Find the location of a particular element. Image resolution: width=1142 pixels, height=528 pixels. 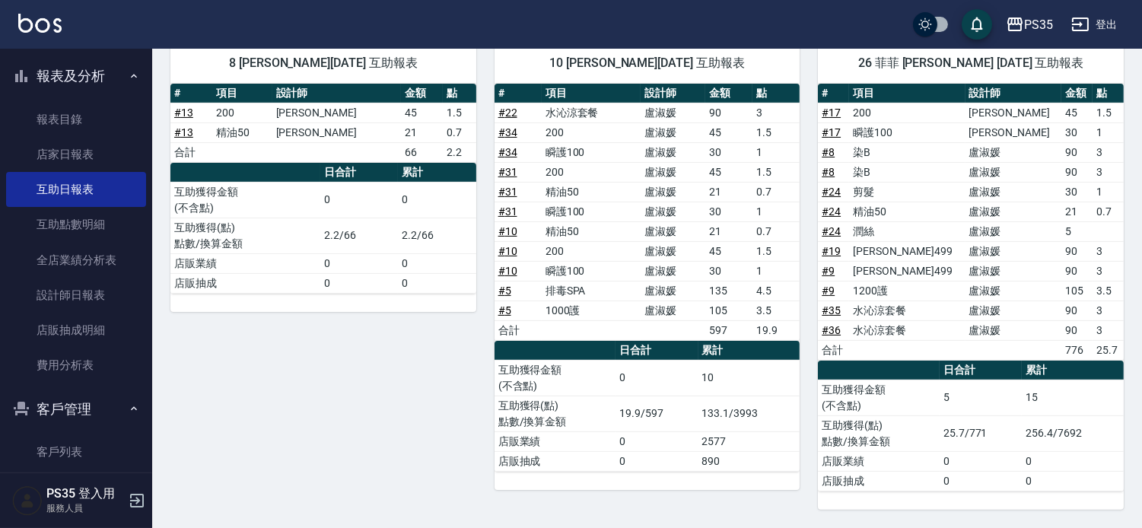

h5: PS35 登入用 is located at coordinates (85, 494).